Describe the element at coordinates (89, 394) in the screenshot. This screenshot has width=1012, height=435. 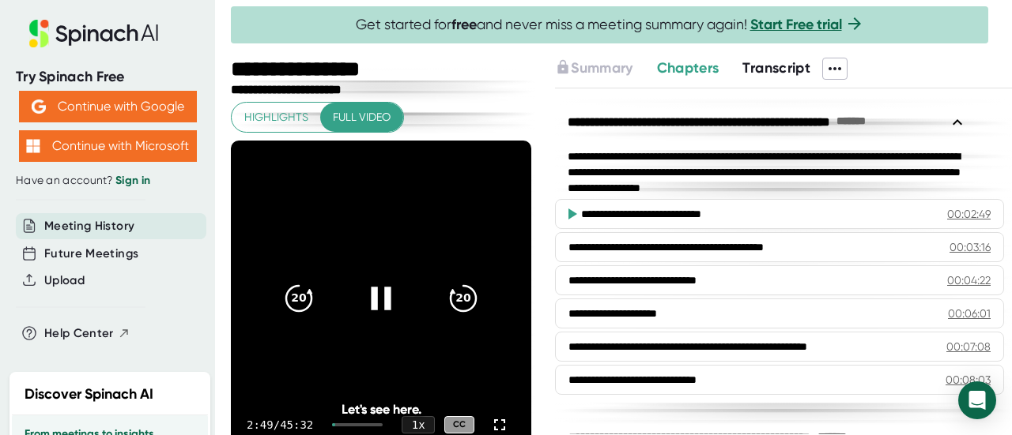
I see `h2: Discover Spinach AI` at that location.